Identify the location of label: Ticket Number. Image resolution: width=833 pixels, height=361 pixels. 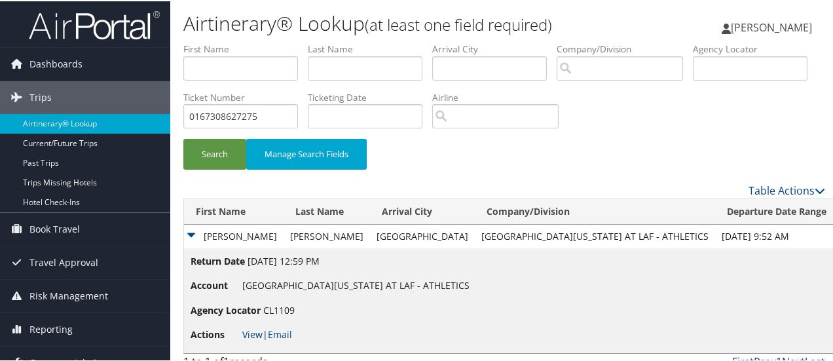
(246, 96).